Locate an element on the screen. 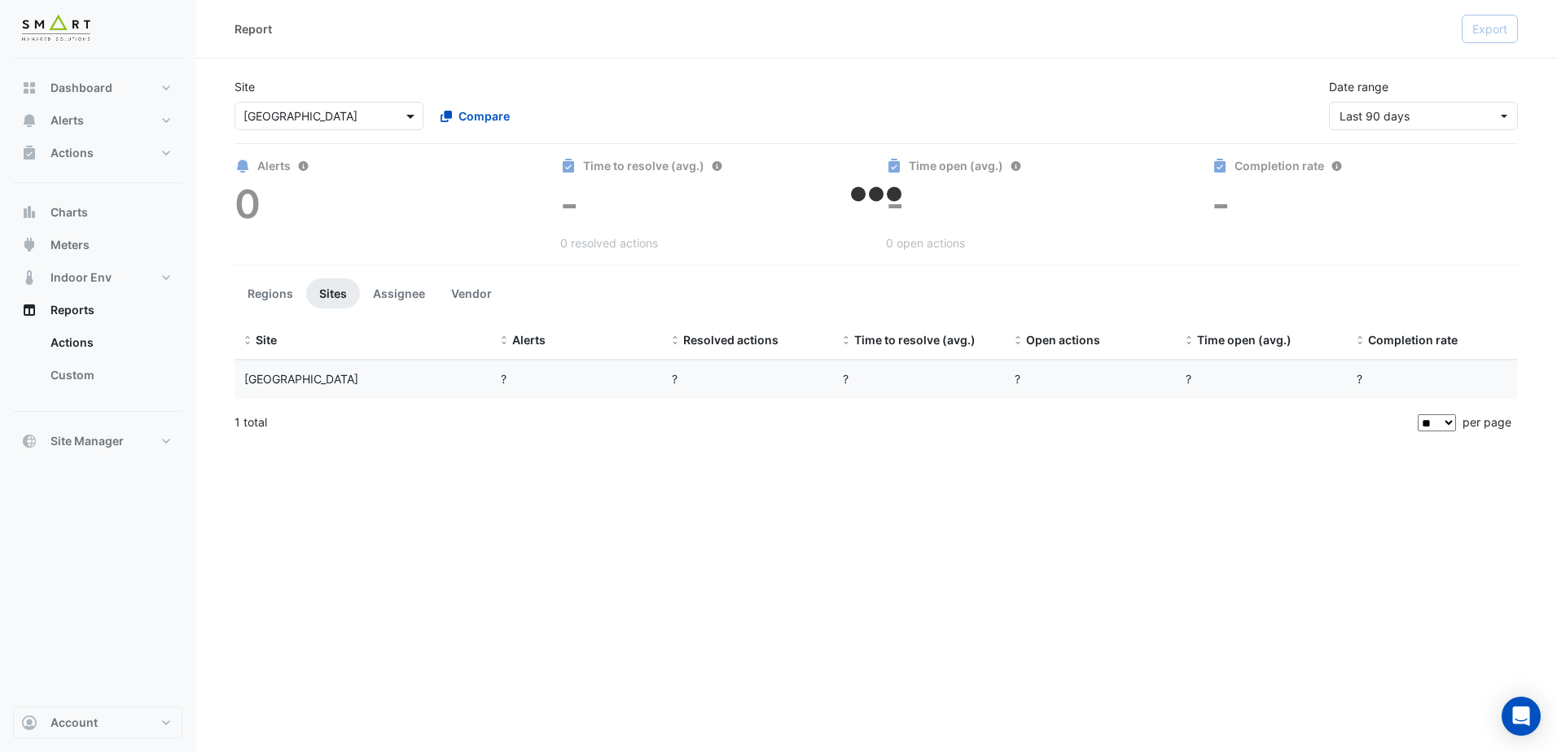  button: Sites is located at coordinates (333, 293).